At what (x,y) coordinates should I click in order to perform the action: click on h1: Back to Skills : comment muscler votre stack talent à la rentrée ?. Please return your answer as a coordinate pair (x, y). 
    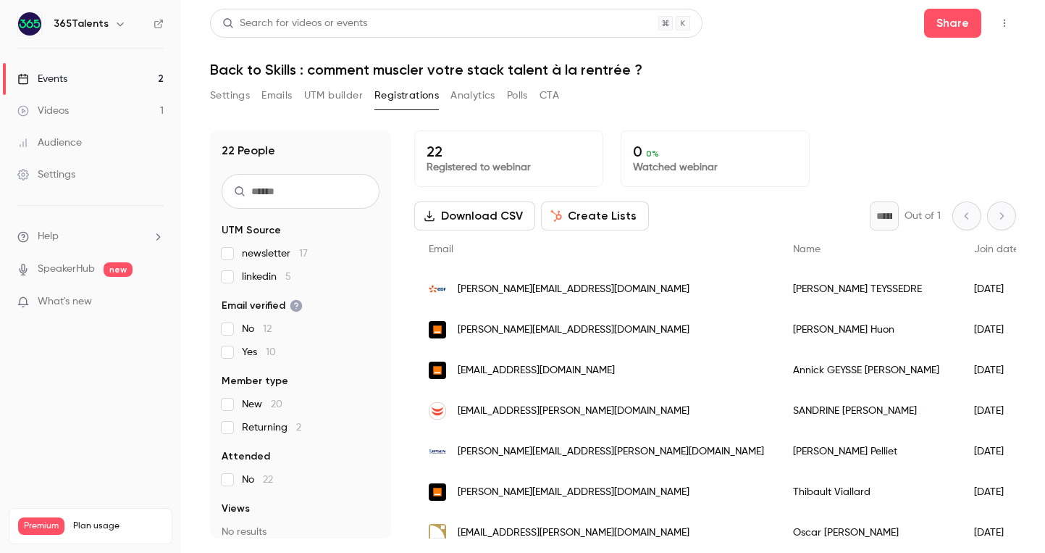
    Looking at the image, I should click on (613, 70).